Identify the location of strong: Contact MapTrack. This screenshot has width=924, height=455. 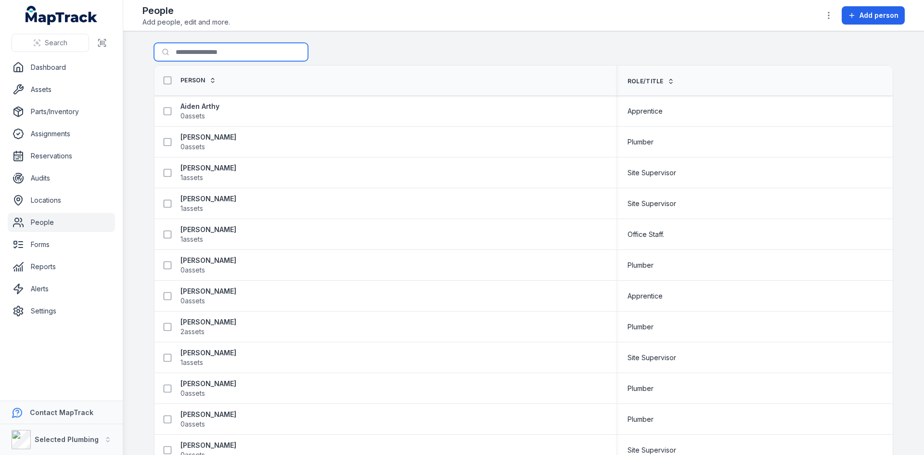
(62, 412).